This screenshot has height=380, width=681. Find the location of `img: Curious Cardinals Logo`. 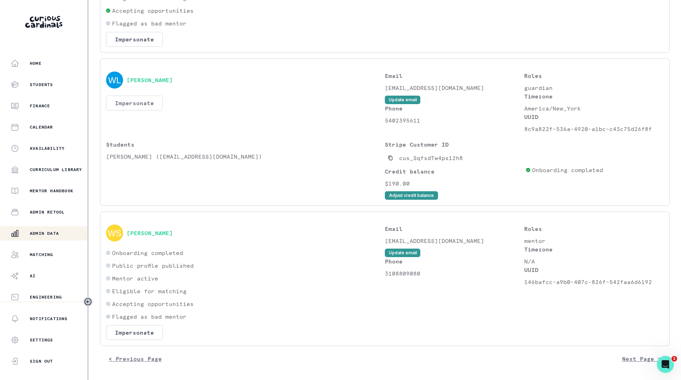

img: Curious Cardinals Logo is located at coordinates (44, 22).